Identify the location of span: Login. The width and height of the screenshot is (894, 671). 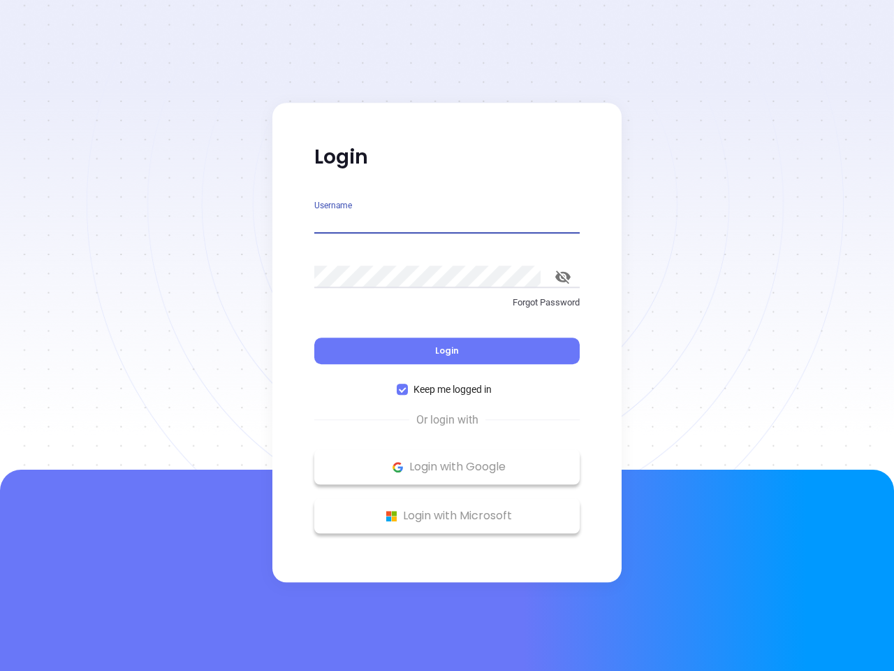
(447, 350).